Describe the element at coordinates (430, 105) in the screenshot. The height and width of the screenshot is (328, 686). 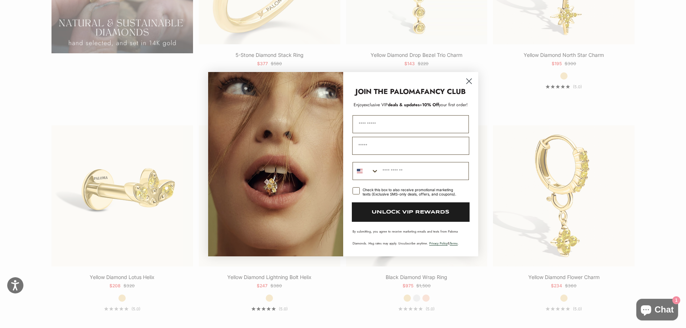
I see `span: 10% Off` at that location.